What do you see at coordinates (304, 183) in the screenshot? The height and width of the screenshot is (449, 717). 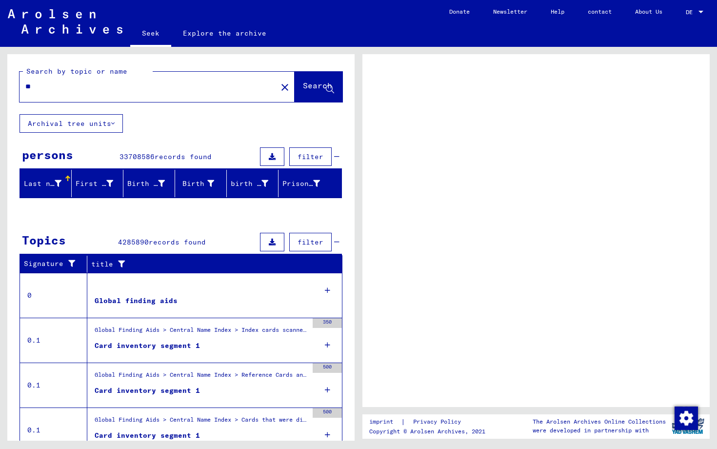 I see `font: Prisoner #` at bounding box center [304, 183].